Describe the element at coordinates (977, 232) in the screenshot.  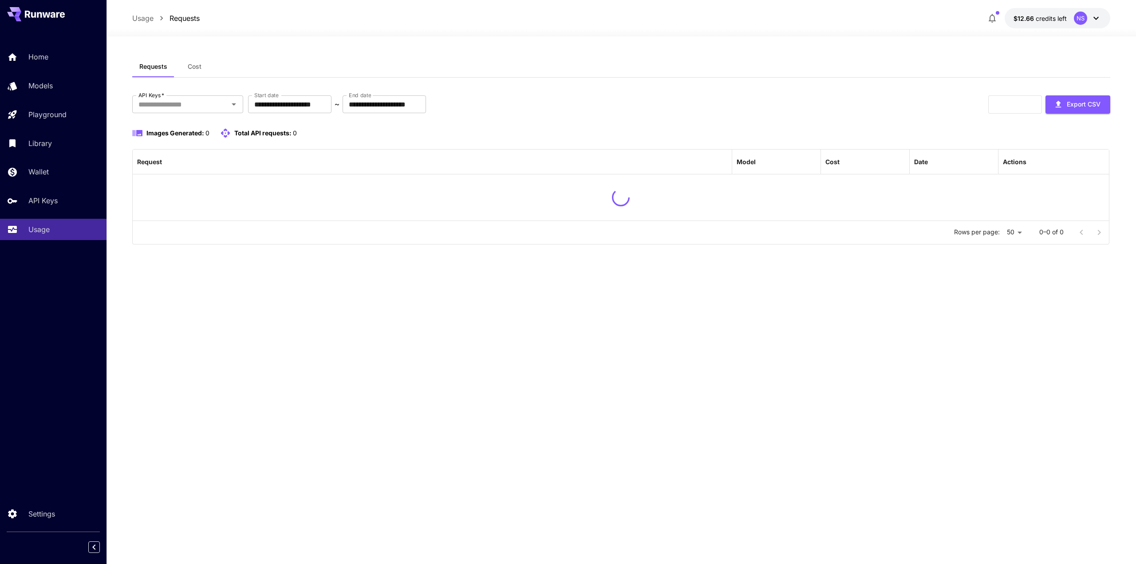
I see `p: Rows per page:` at that location.